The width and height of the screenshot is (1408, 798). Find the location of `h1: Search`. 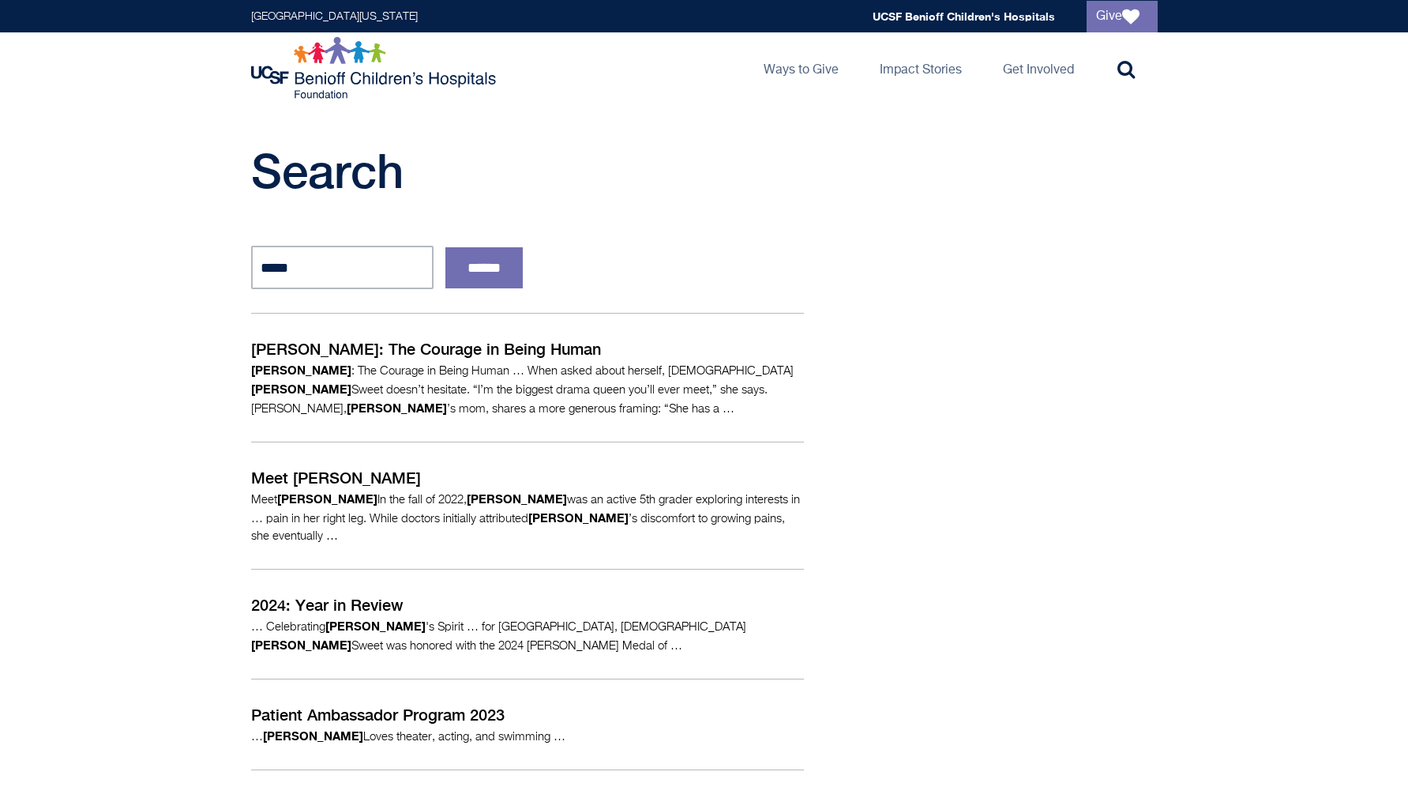

h1: Search is located at coordinates (555, 171).